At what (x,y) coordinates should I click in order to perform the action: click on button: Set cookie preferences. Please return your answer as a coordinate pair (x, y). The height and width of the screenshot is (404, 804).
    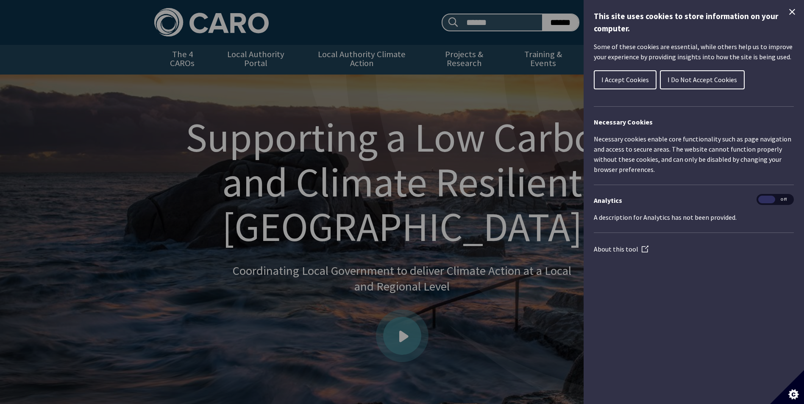
    Looking at the image, I should click on (787, 387).